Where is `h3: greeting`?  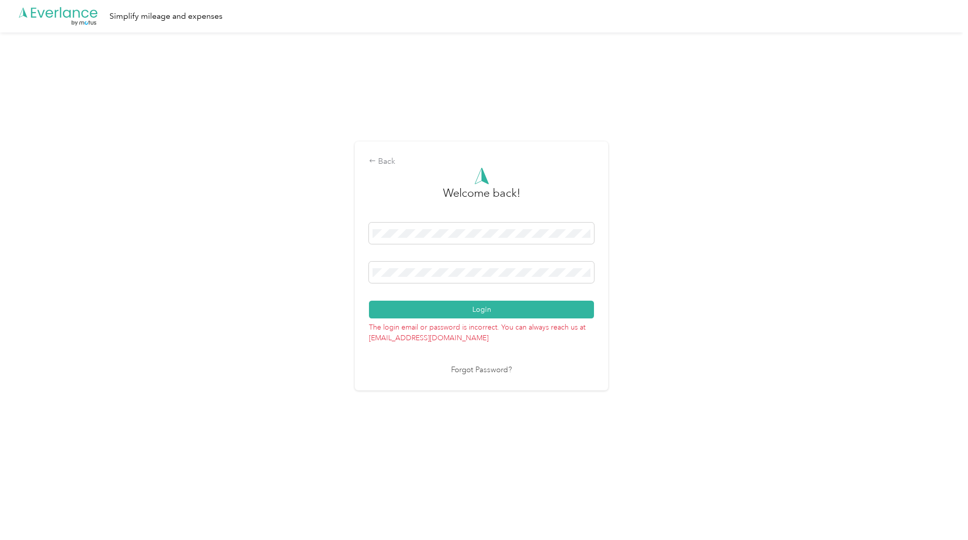
h3: greeting is located at coordinates (482, 198).